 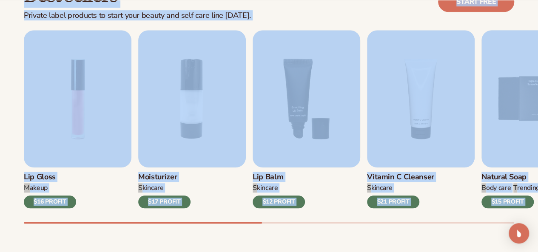 I want to click on div: Open Intercom Messenger, so click(x=519, y=233).